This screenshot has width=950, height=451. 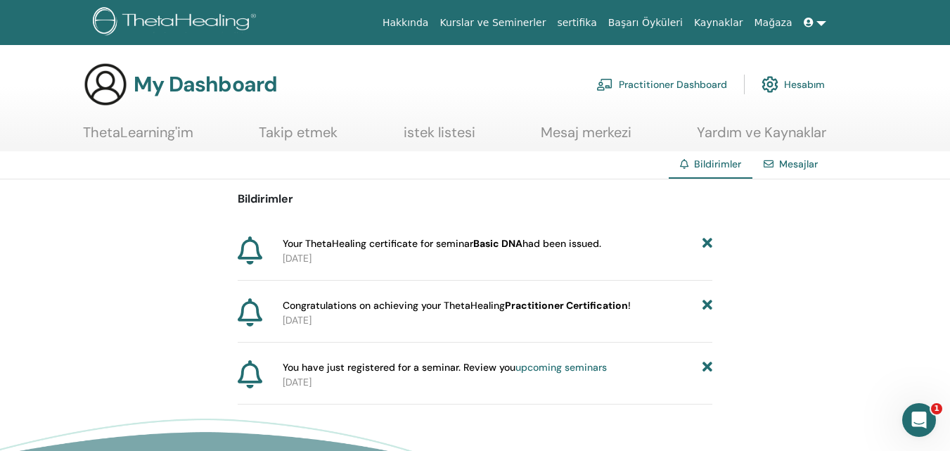 I want to click on span: Congratulations on achieving your ThetaHealing !, so click(x=456, y=305).